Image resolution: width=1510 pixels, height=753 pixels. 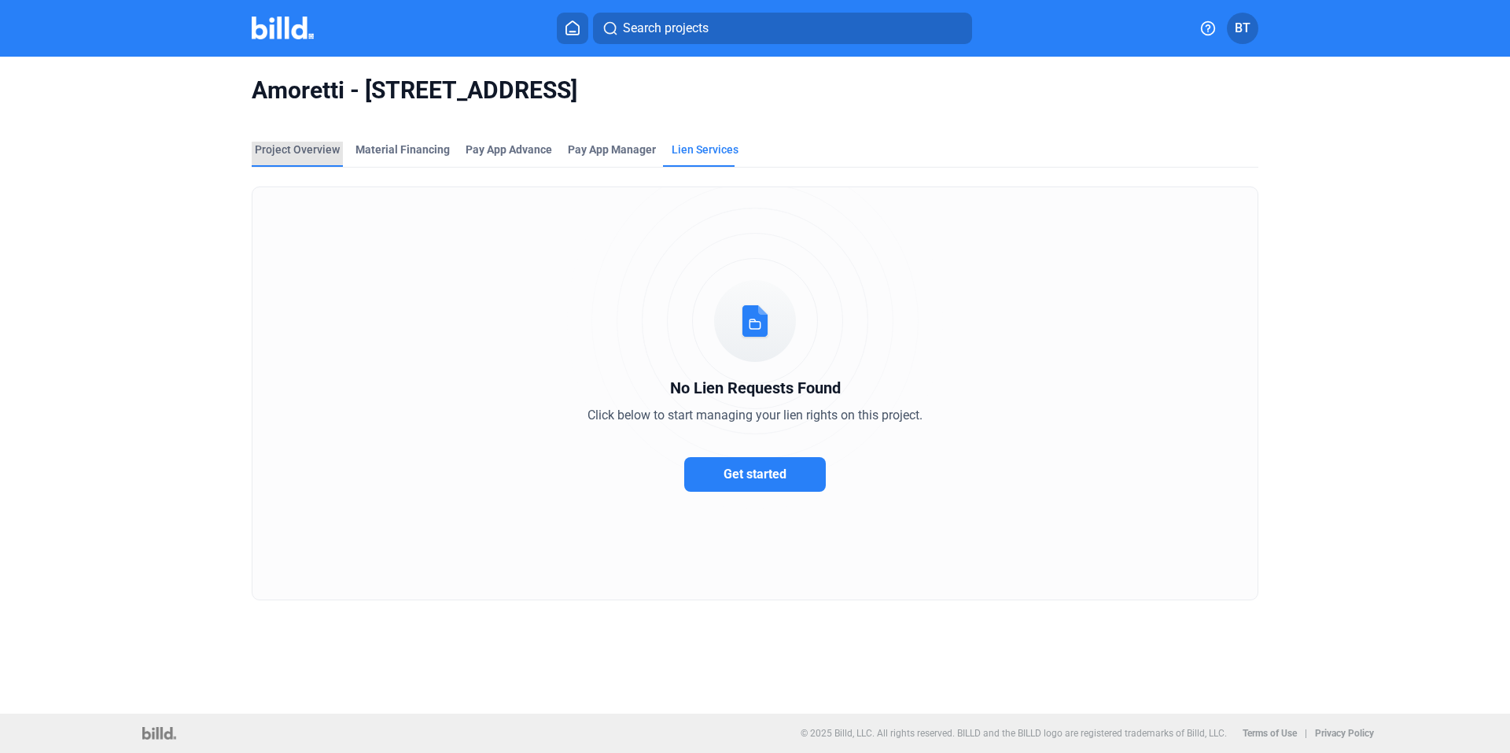 What do you see at coordinates (403, 149) in the screenshot?
I see `div: Material Financing` at bounding box center [403, 149].